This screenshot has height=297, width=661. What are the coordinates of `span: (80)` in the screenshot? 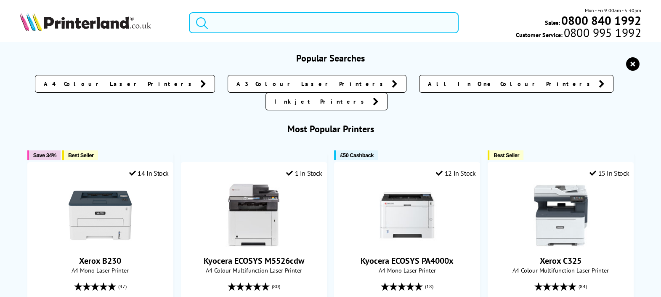 It's located at (276, 286).